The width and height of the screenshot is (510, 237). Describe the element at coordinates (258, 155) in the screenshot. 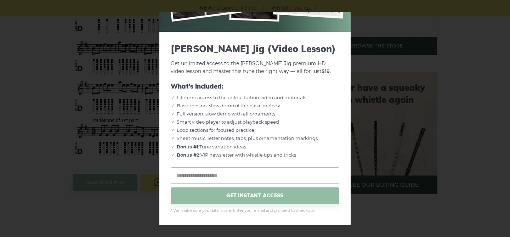

I see `li: VIP newsletter with whistle tips and tricks` at that location.